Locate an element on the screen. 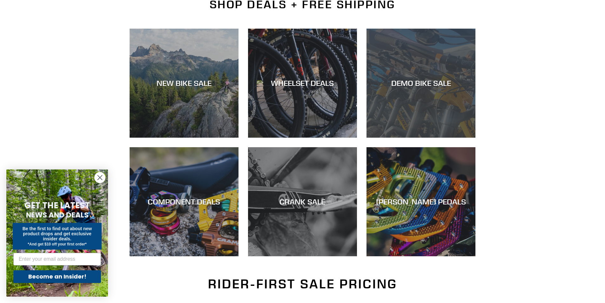 This screenshot has height=303, width=605. a: DEMO BIKE SALE is located at coordinates (421, 83).